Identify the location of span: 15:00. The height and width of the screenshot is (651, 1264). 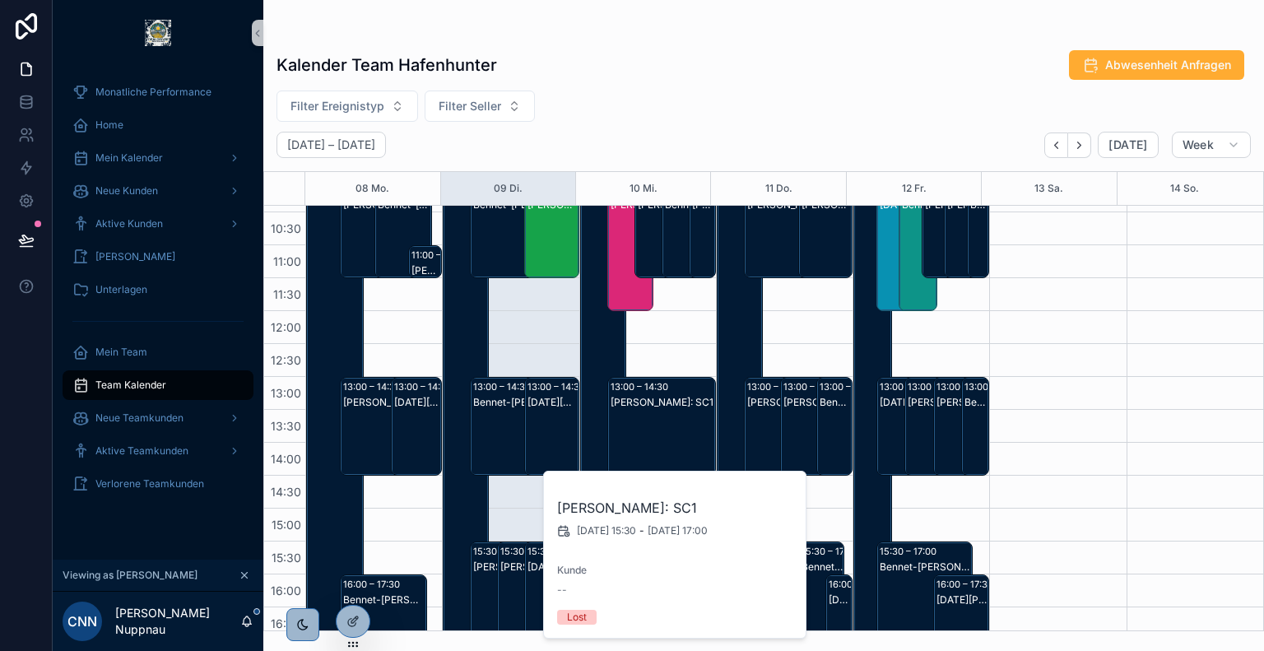
(286, 524).